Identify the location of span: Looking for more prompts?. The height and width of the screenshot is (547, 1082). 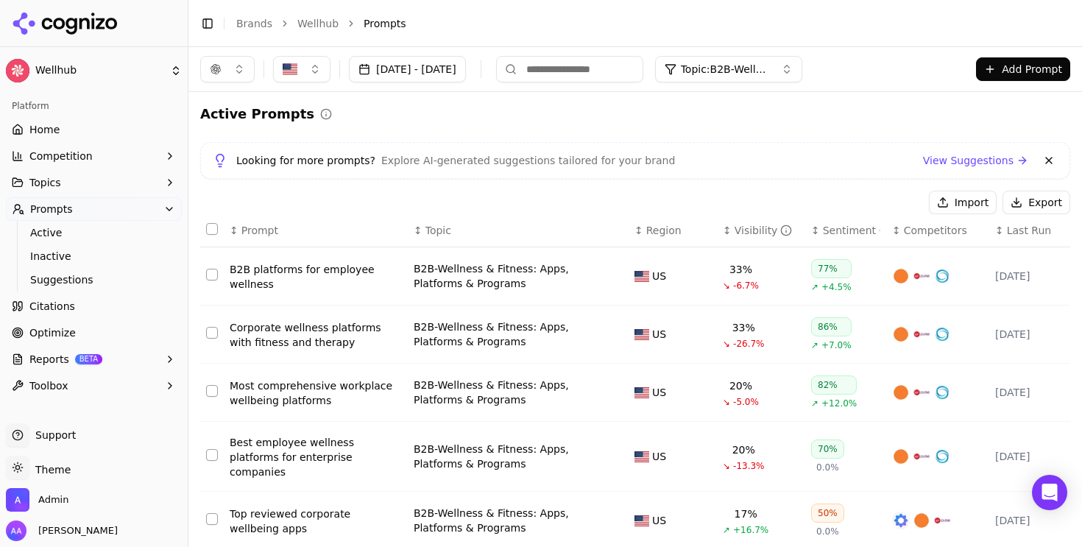
(305, 160).